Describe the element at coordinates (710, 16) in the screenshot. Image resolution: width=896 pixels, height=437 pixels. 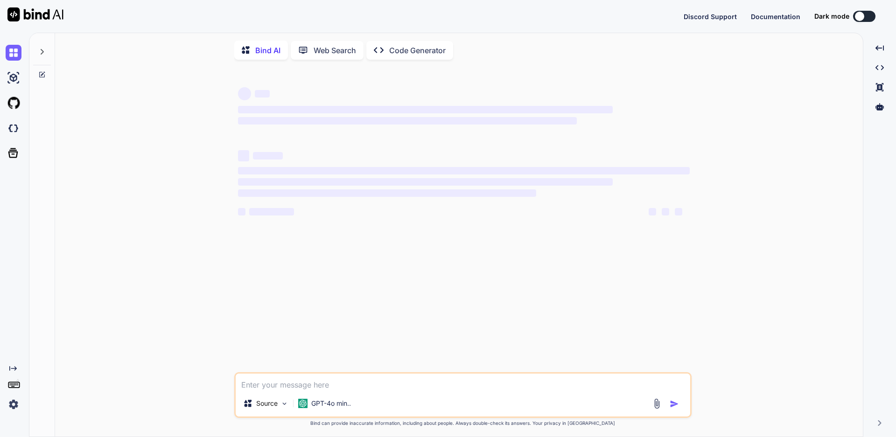
I see `button: Discord Support` at that location.